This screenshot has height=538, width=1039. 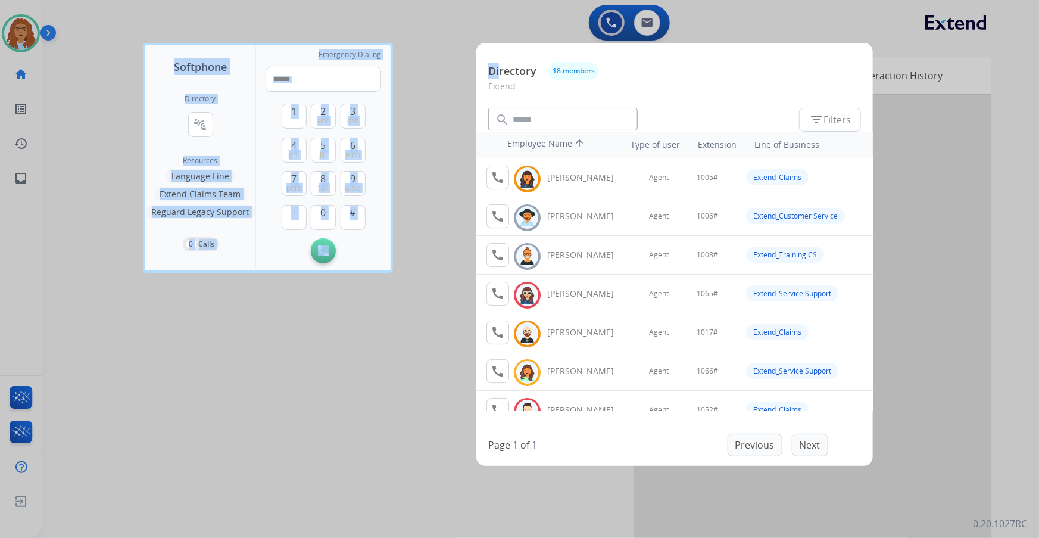 What do you see at coordinates (353, 121) in the screenshot?
I see `span: def` at bounding box center [353, 121].